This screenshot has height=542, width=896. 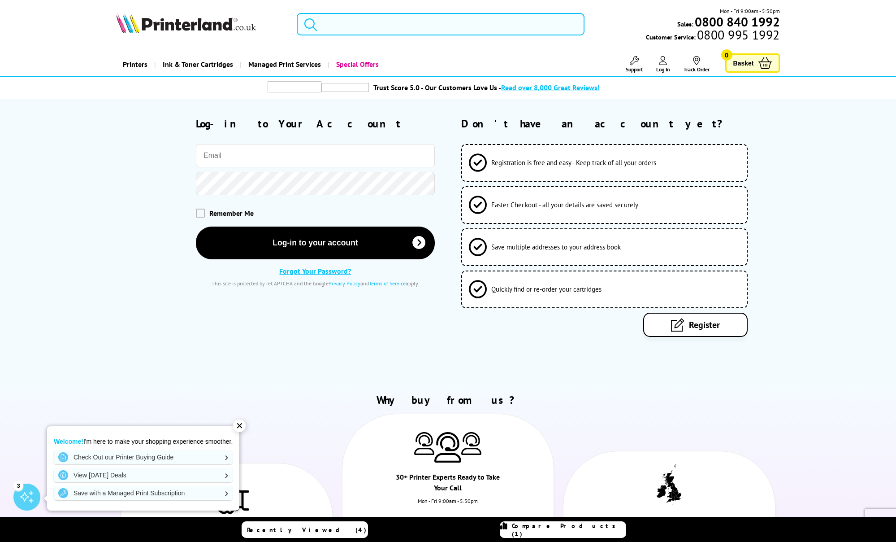 What do you see at coordinates (315, 283) in the screenshot?
I see `div: This site is protected by reCAPTCHA and the Google and apply.` at bounding box center [315, 283].